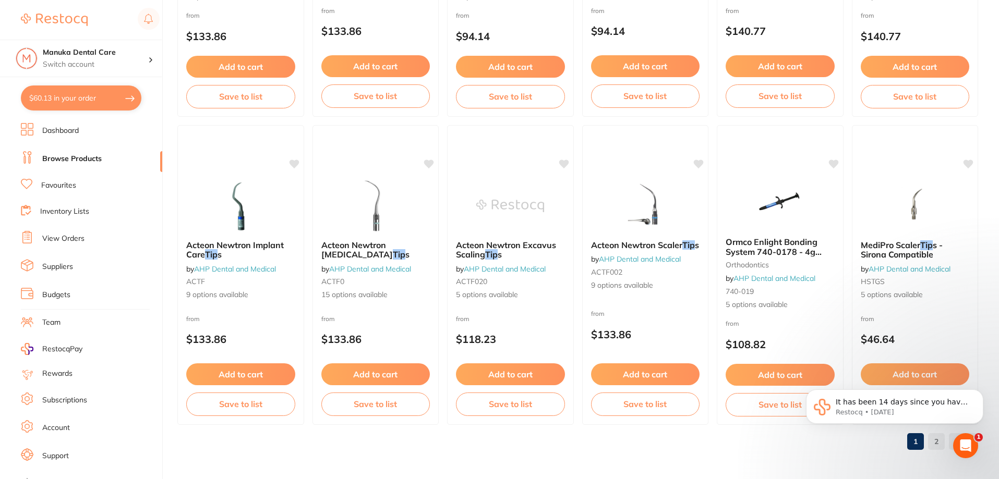 This screenshot has width=999, height=479. What do you see at coordinates (240, 250) in the screenshot?
I see `b: Acteon Newtron Implant Care Tips` at bounding box center [240, 250].